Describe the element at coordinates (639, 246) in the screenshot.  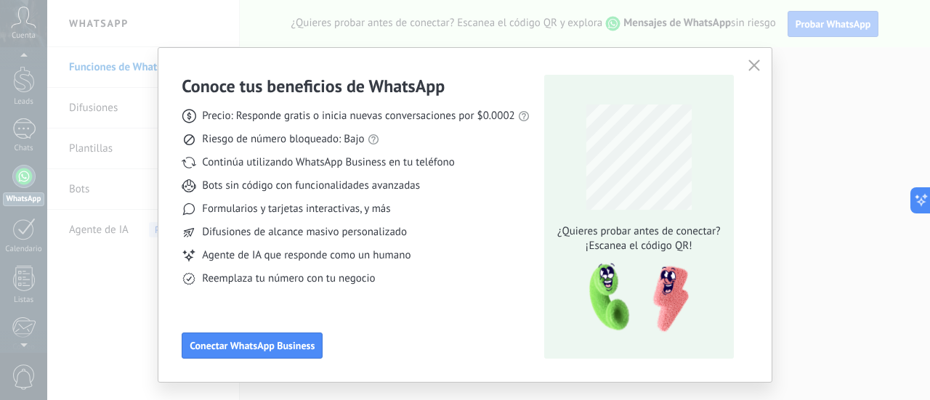
I see `span: ¡Escanea el código QR!` at that location.